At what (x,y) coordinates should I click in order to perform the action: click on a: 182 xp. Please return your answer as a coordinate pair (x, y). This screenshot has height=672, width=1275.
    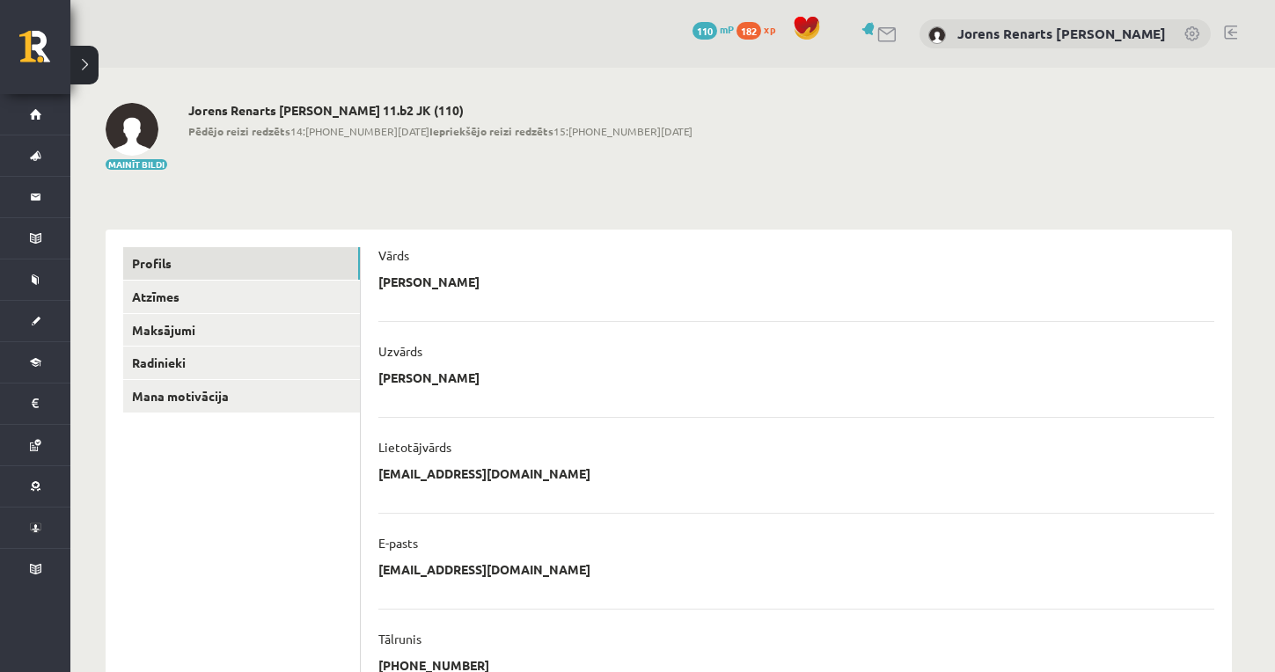
    Looking at the image, I should click on (760, 29).